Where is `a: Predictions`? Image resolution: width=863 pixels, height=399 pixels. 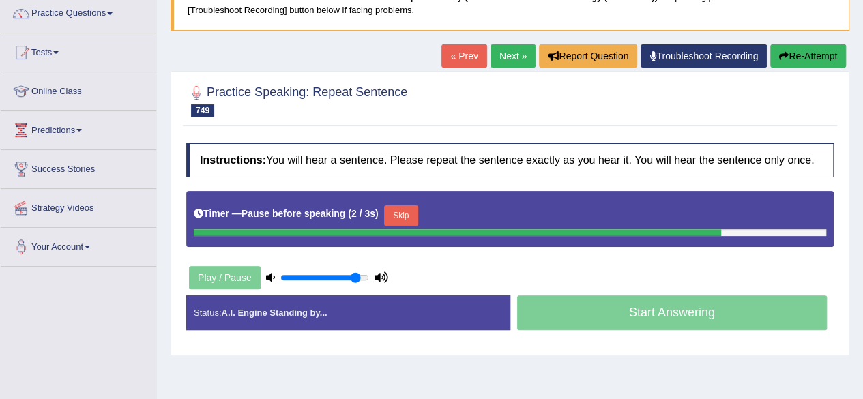 a: Predictions is located at coordinates (78, 128).